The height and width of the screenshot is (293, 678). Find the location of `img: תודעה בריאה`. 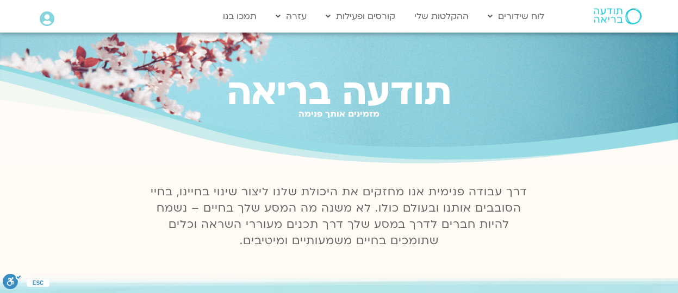

img: תודעה בריאה is located at coordinates (617, 16).